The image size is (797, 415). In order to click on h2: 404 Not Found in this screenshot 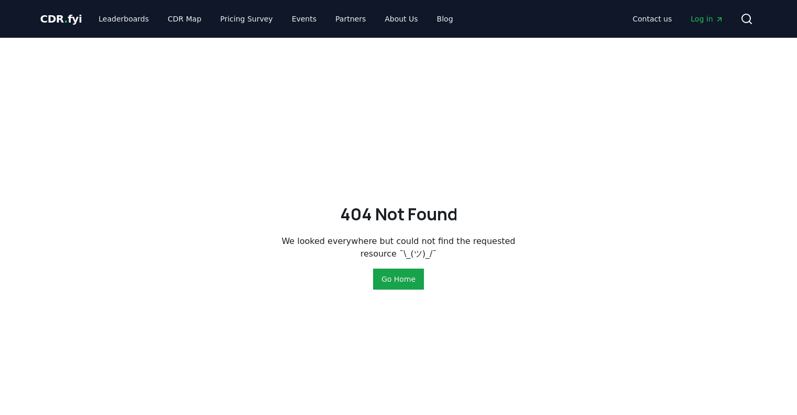, I will do `click(399, 214)`.